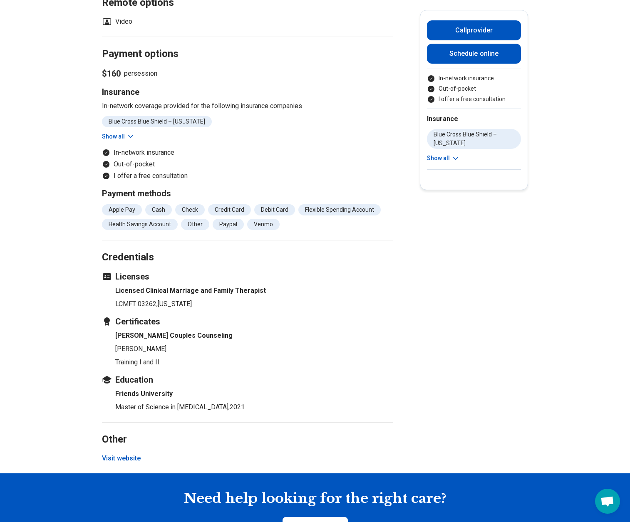  What do you see at coordinates (248, 92) in the screenshot?
I see `h3: Insurance` at bounding box center [248, 92].